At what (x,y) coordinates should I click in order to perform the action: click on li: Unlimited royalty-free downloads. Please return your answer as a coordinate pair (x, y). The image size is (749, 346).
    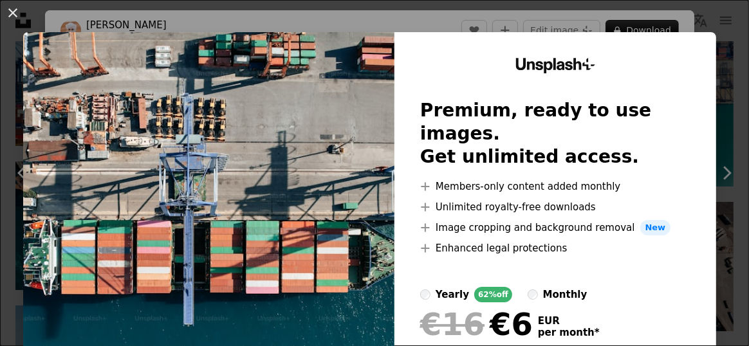
    Looking at the image, I should click on (555, 207).